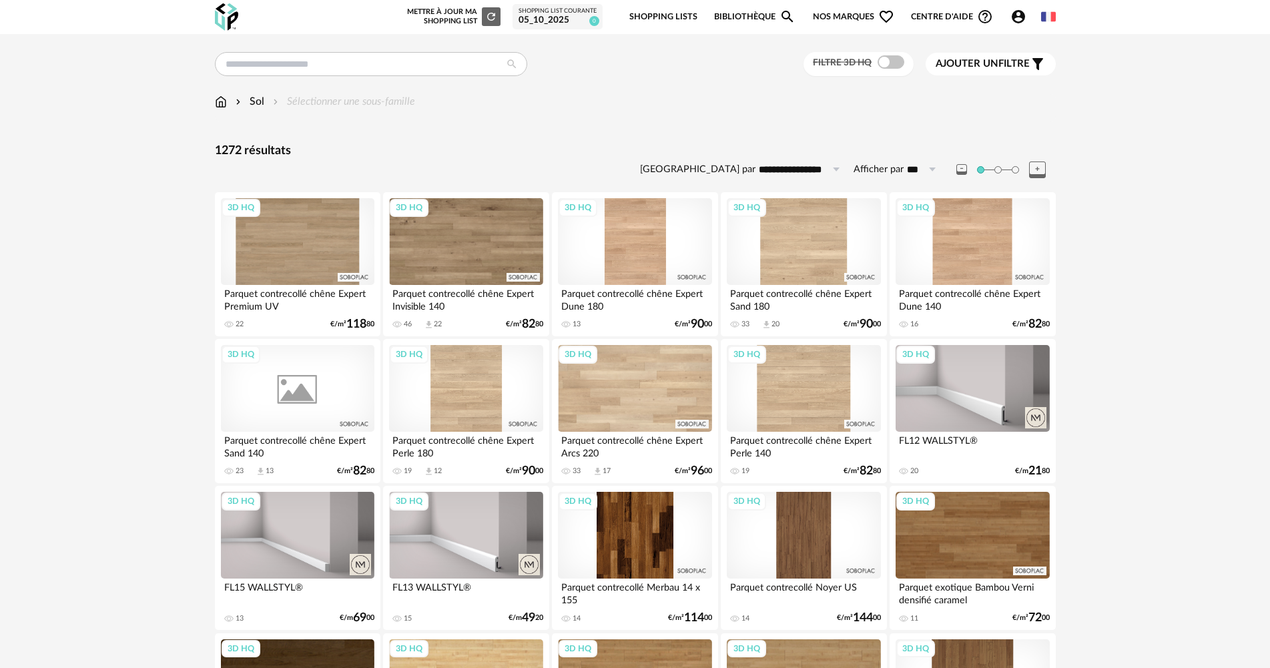  Describe the element at coordinates (803, 445) in the screenshot. I see `div: Parquet contrecollé chêne Expert Perle 140` at that location.